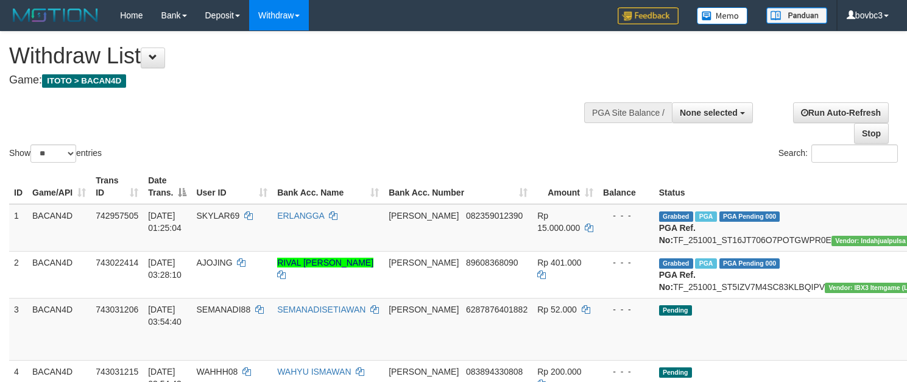  Describe the element at coordinates (314, 371) in the screenshot. I see `a: WAHYU ISMAWAN` at that location.